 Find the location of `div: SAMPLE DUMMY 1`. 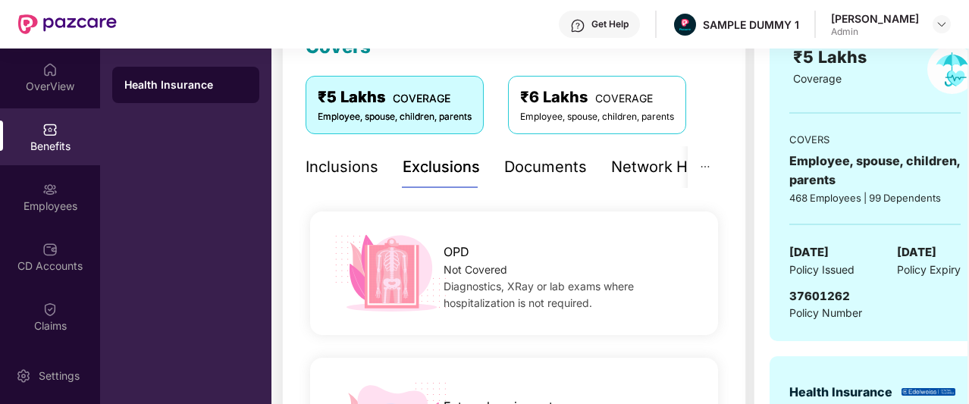

div: SAMPLE DUMMY 1 is located at coordinates (750, 24).